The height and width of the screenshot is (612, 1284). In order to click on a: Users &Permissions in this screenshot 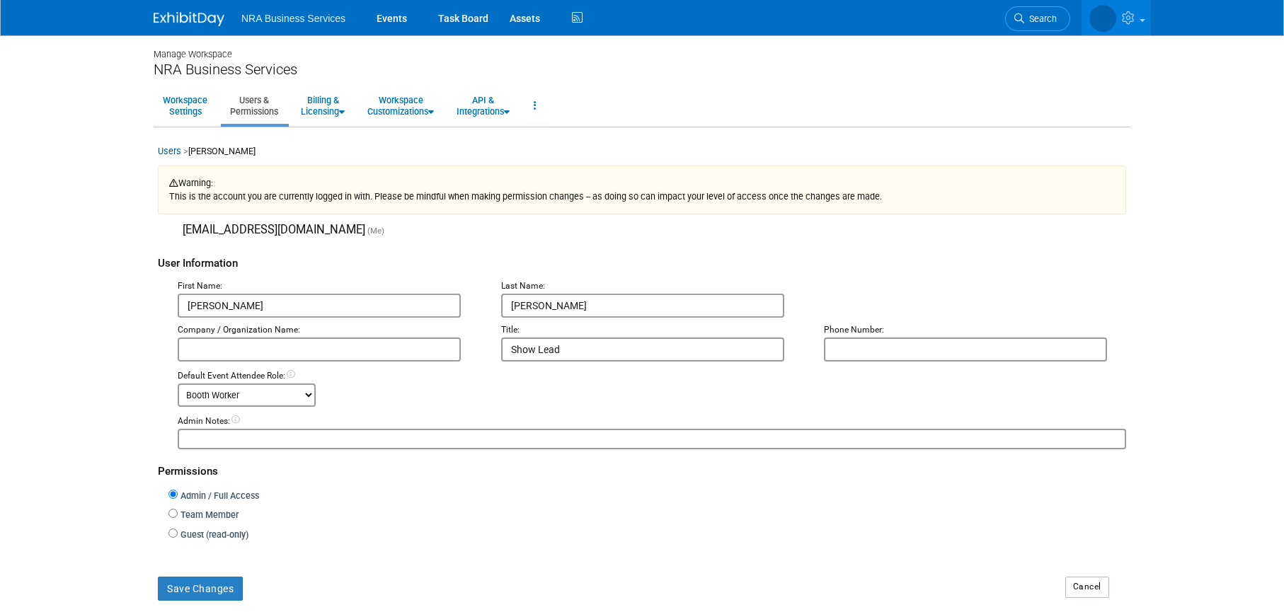, I will do `click(254, 105)`.